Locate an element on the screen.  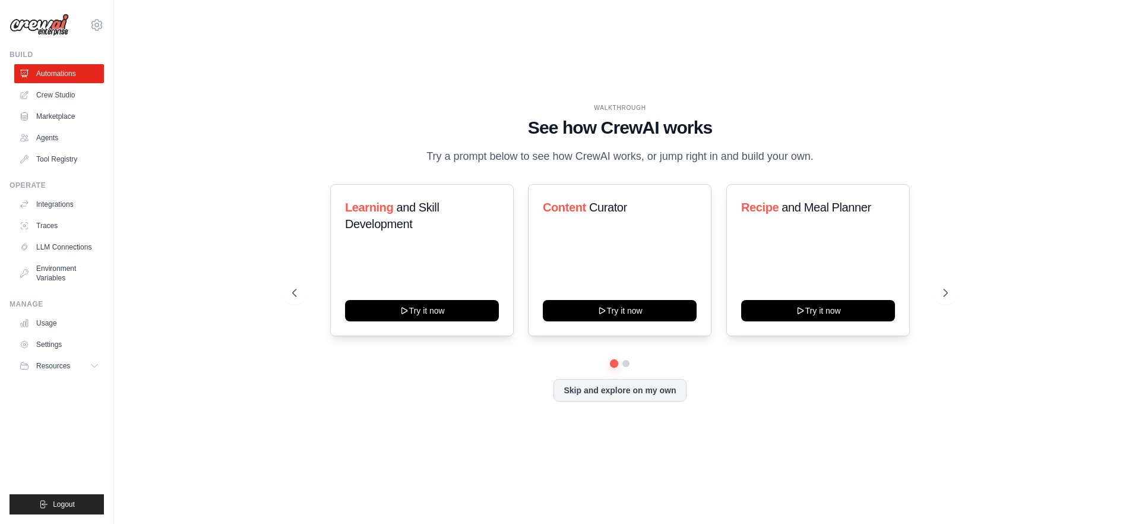
span: Resources is located at coordinates (53, 366).